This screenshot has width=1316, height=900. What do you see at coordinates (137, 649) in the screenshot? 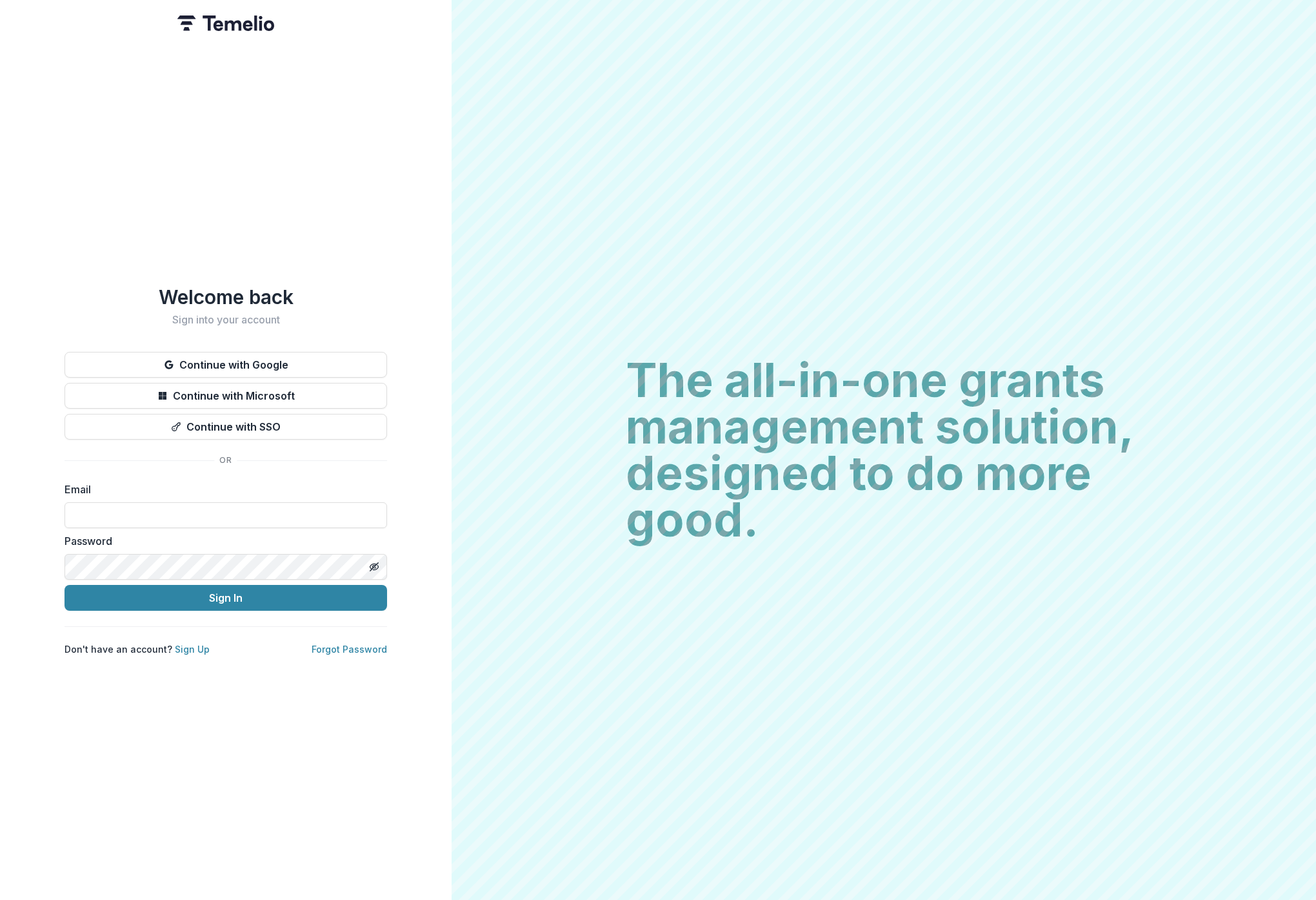
I see `p: Don't have an account?` at bounding box center [137, 649].